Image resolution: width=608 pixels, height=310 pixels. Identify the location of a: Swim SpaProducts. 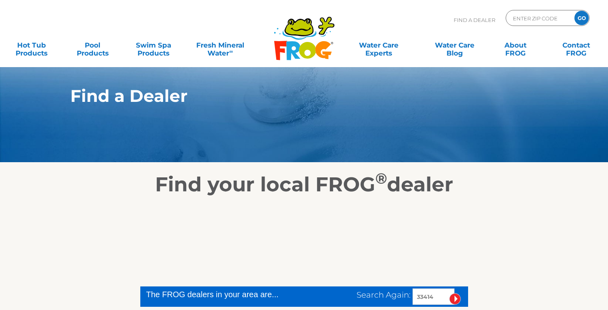
(154, 45).